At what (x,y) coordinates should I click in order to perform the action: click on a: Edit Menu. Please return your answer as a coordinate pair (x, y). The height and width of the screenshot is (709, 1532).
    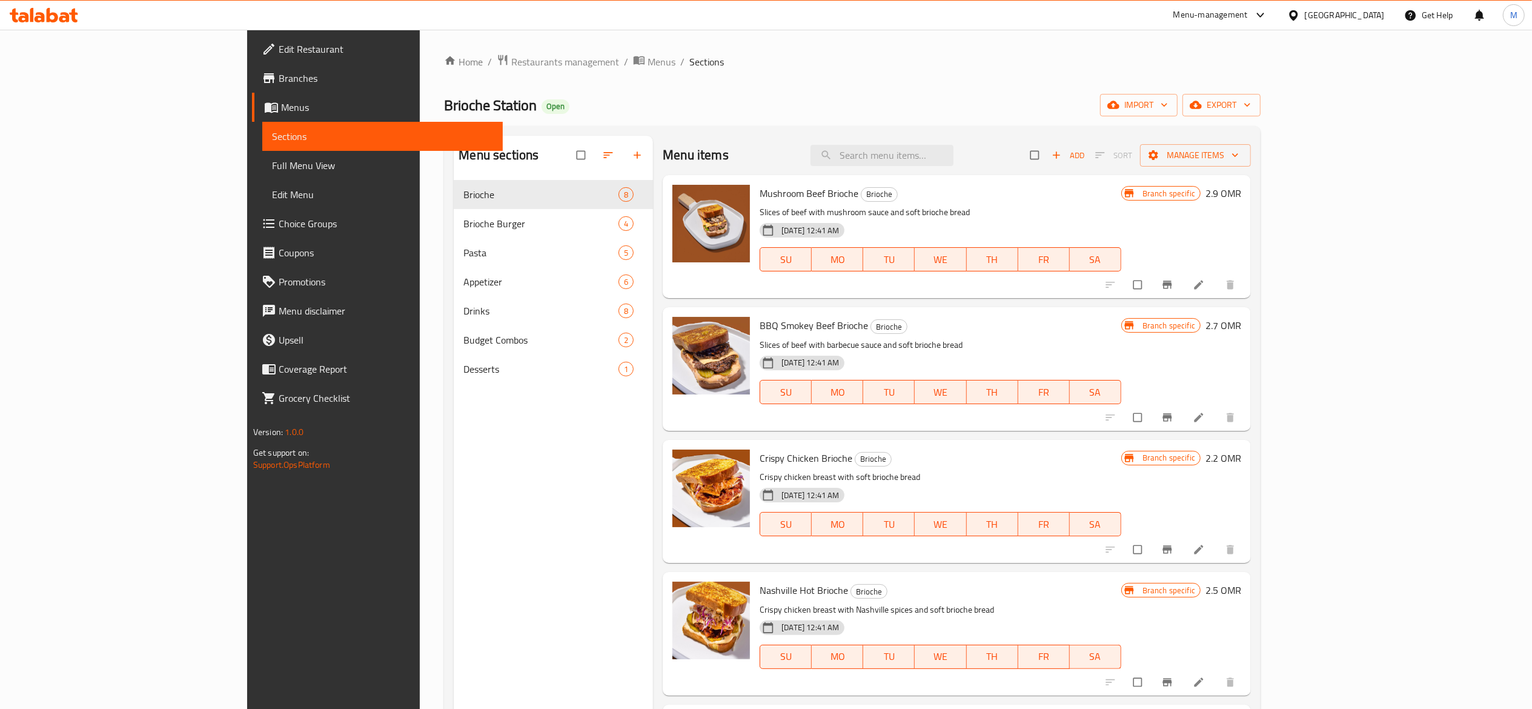
    Looking at the image, I should click on (382, 194).